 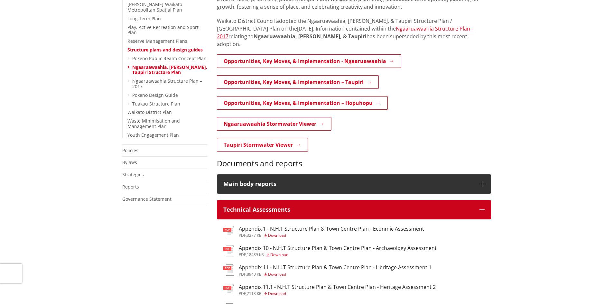 What do you see at coordinates (354, 210) in the screenshot?
I see `button: Technical Assessments` at bounding box center [354, 210].